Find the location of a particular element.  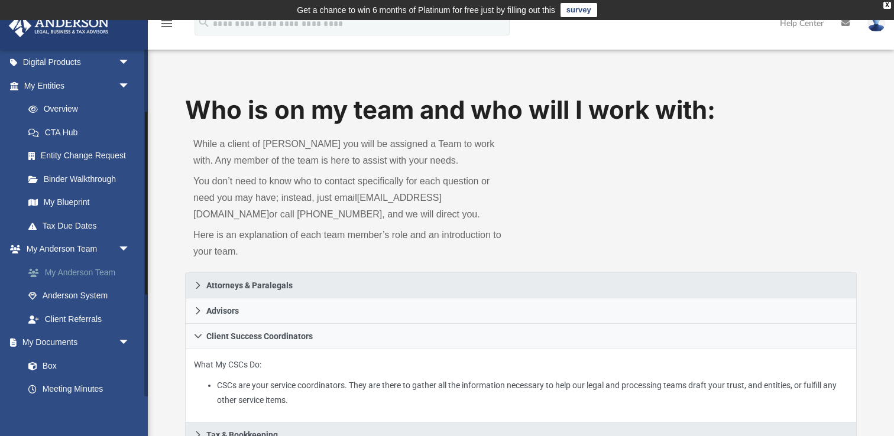

a: Advisors is located at coordinates (521, 311).